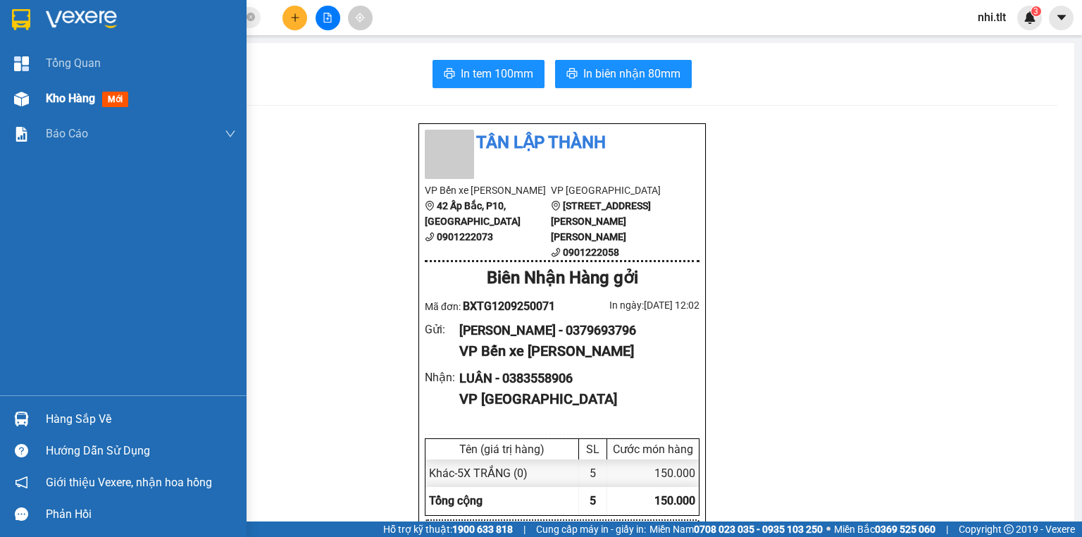 Image resolution: width=1082 pixels, height=537 pixels. What do you see at coordinates (493, 306) in the screenshot?
I see `div: Mã đơn:` at bounding box center [493, 306].